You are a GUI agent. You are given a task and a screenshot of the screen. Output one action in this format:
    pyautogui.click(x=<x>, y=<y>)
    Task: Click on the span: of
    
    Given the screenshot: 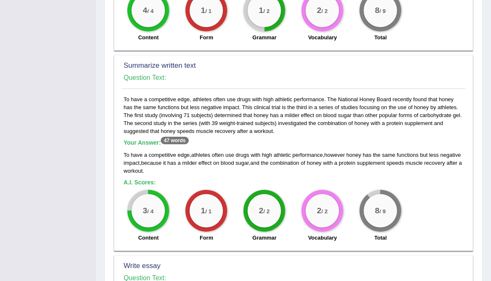 What is the action you would take?
    pyautogui.click(x=303, y=163)
    